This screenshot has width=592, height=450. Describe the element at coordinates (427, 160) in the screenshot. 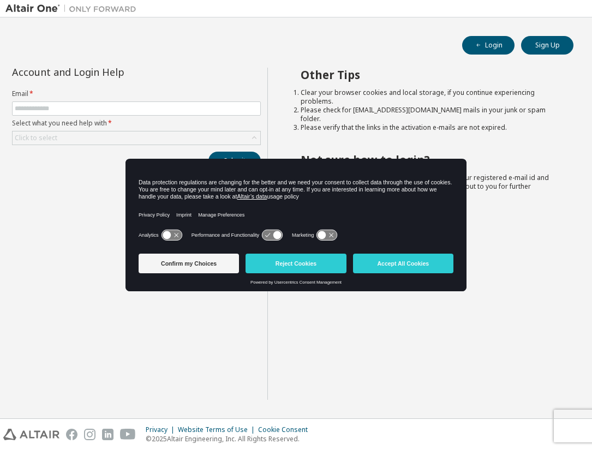

I see `h2: Not sure how to login?` at that location.